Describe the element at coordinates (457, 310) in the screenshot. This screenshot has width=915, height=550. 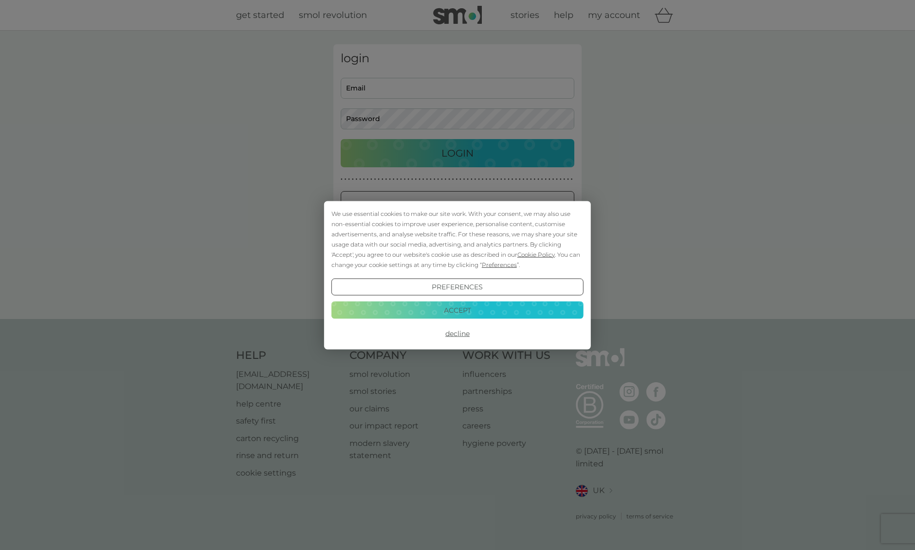
I see `button: Accept` at that location.